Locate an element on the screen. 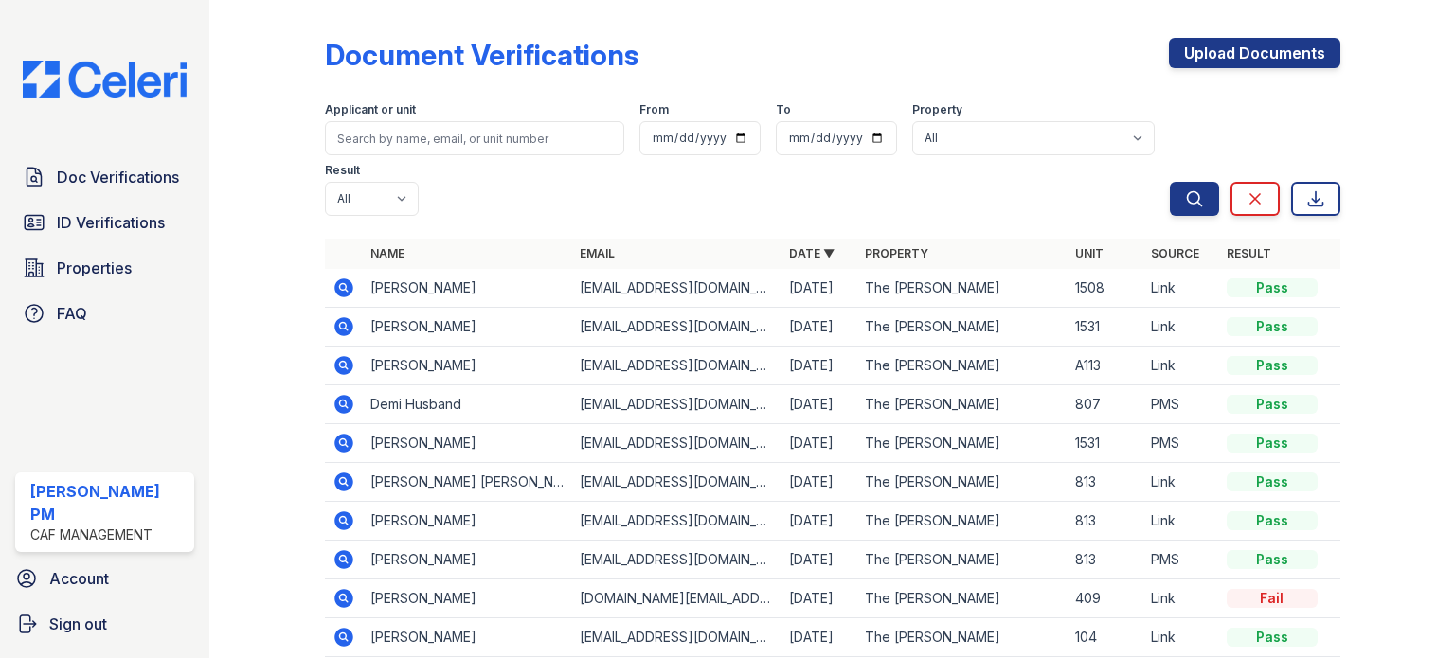  a: Email is located at coordinates (597, 253).